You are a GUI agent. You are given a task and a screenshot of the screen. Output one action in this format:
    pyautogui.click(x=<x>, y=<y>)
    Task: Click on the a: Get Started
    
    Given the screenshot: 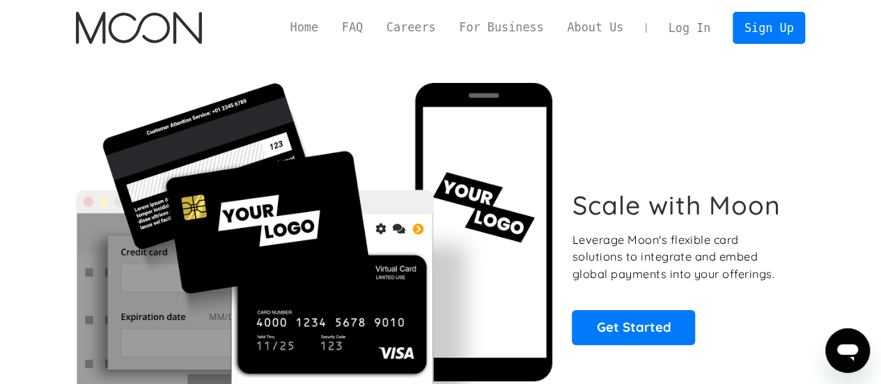 What is the action you would take?
    pyautogui.click(x=633, y=327)
    